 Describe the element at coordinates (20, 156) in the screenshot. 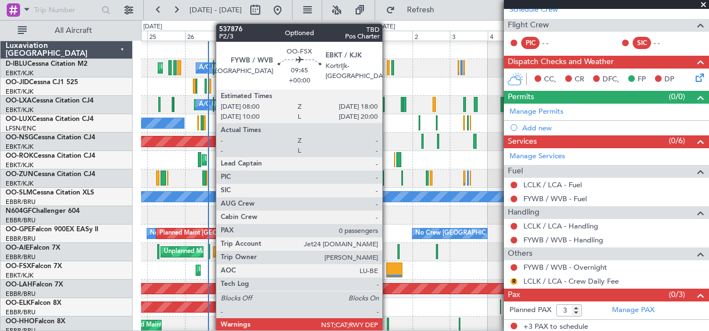

I see `span: OO-ROK` at that location.